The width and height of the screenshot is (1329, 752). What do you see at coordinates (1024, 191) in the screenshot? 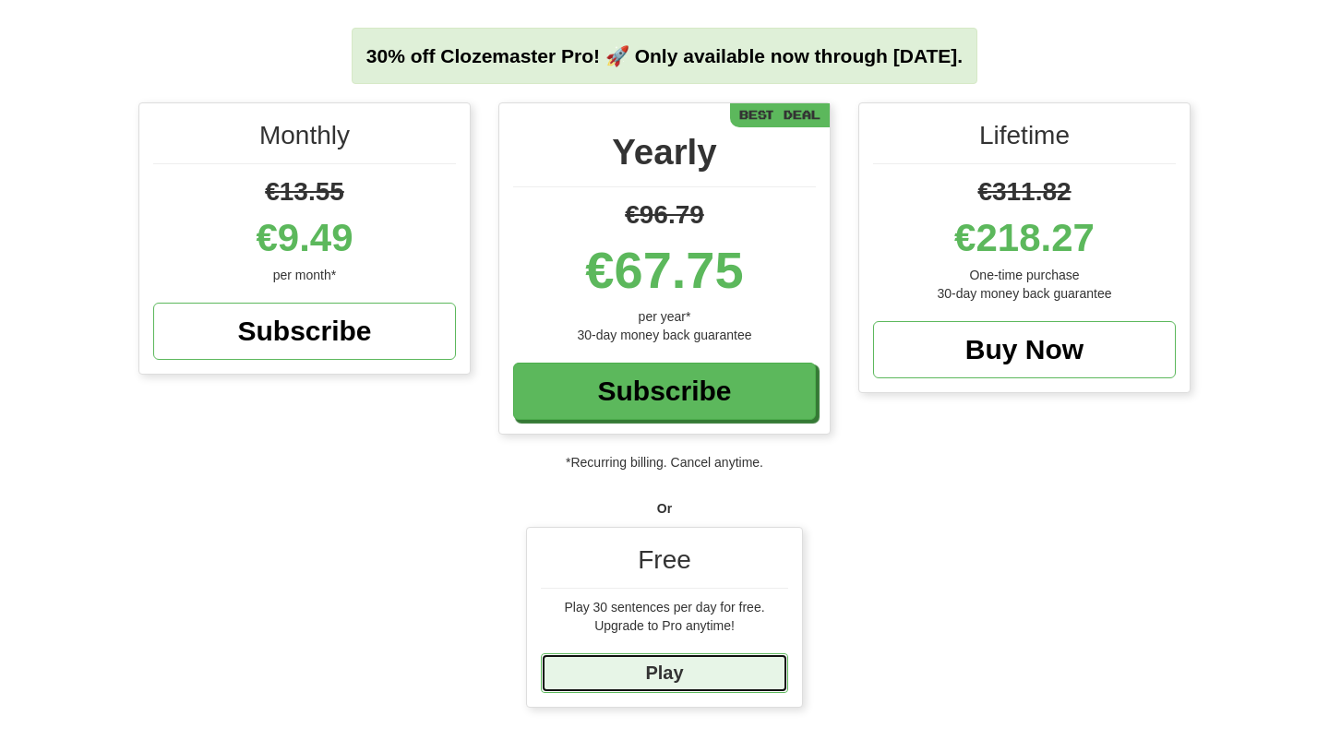
I see `span: €311.82` at bounding box center [1024, 191].